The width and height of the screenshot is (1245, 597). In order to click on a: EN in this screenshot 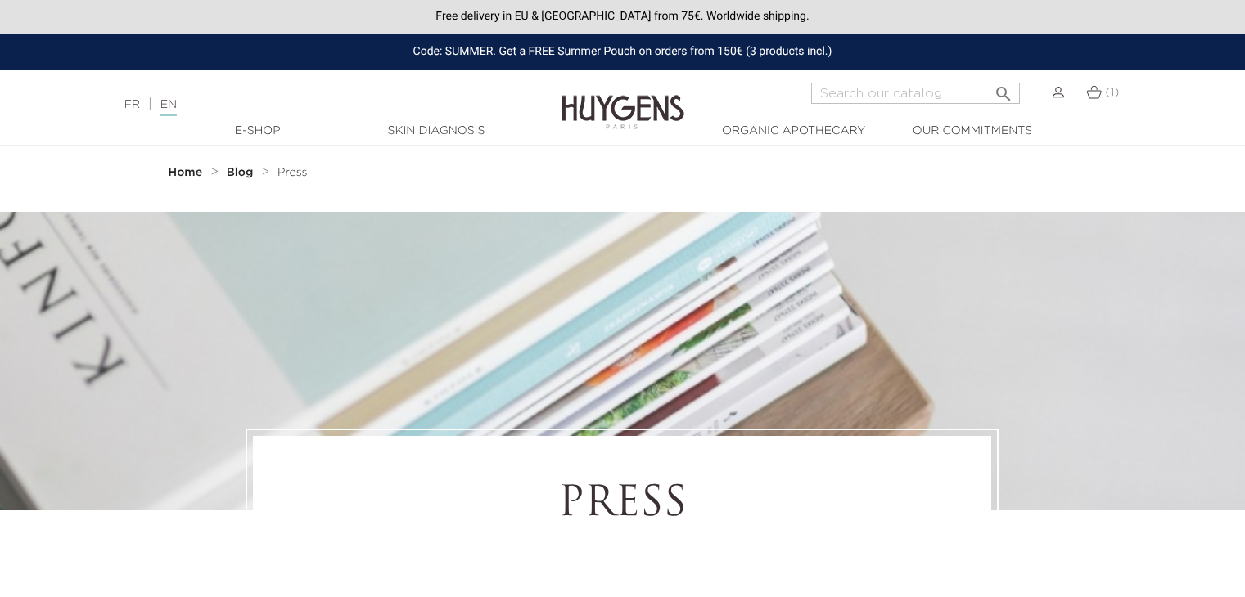, I will do `click(169, 107)`.